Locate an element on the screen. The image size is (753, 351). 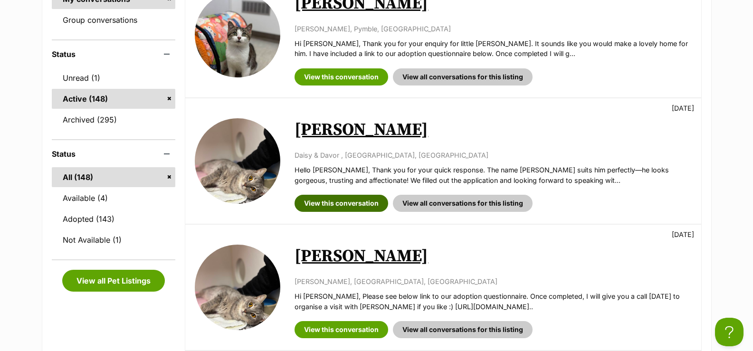
a: Adopted (143) is located at coordinates (114, 219).